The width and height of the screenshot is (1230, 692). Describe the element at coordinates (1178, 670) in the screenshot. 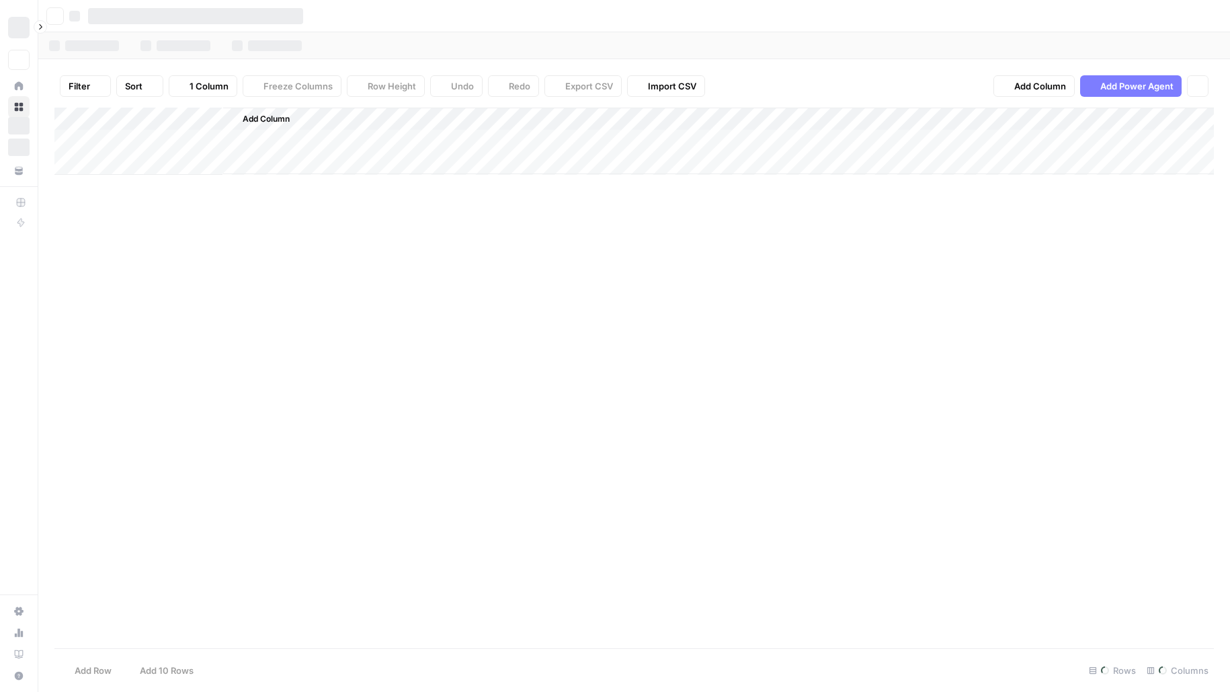

I see `div: Columns` at that location.